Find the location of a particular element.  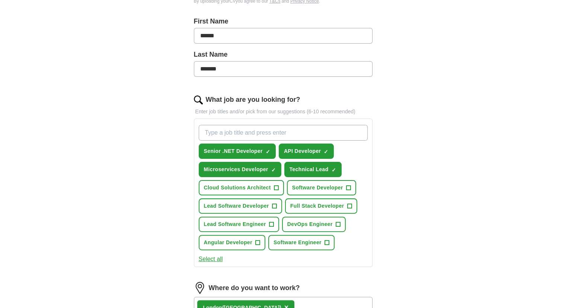

span: DevOps Engineer is located at coordinates (310, 224).